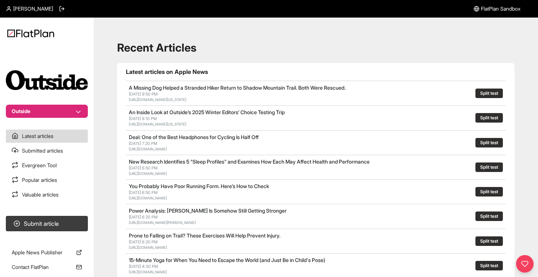  What do you see at coordinates (194, 137) in the screenshot?
I see `a: Deal: One of the Best Headphones for Cycling Is Half Off` at bounding box center [194, 137].